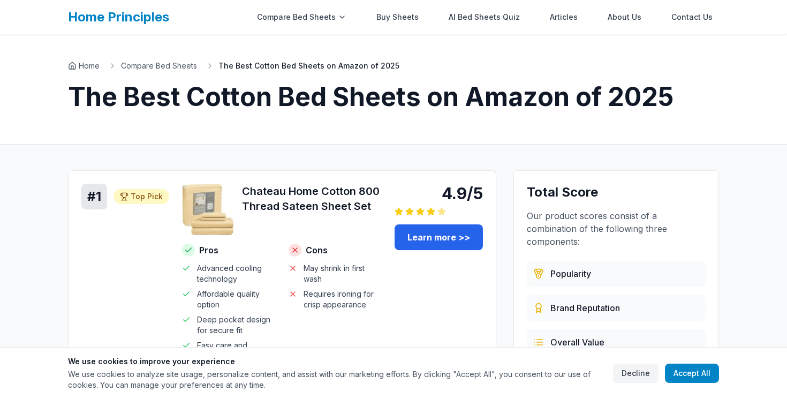  I want to click on span: Overall Value, so click(577, 342).